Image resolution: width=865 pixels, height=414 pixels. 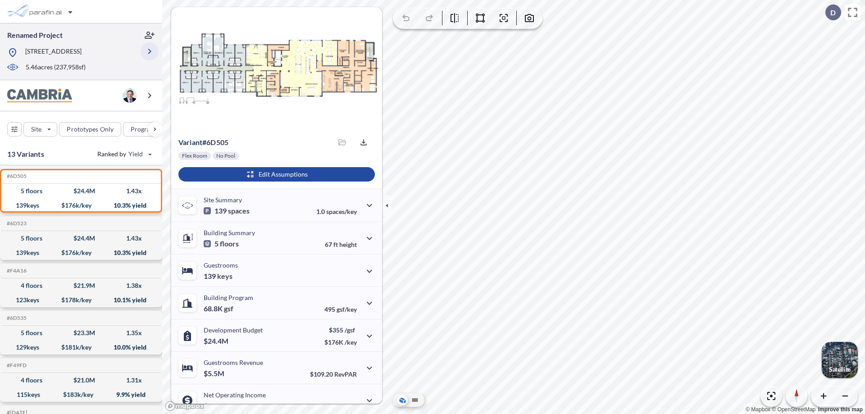 What do you see at coordinates (217, 341) in the screenshot?
I see `p: $24.4M` at bounding box center [217, 341].